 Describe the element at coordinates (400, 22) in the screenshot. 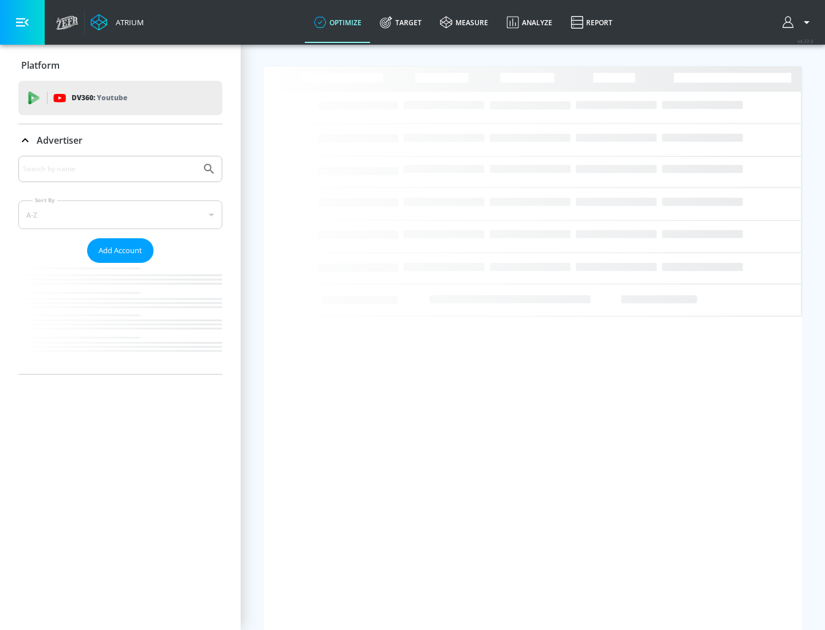

I see `a: Target` at that location.